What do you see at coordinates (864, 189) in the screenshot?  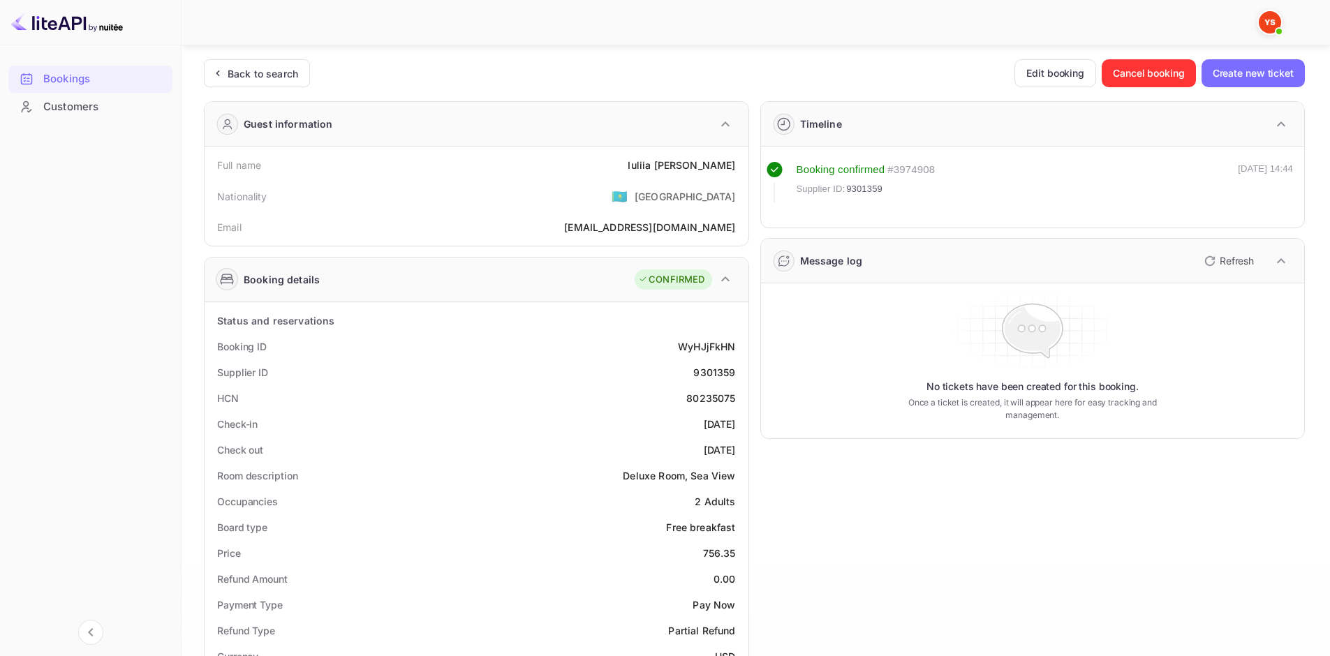 I see `span: 9301359` at bounding box center [864, 189].